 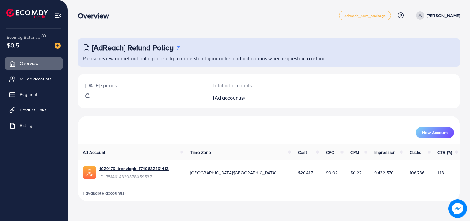 What do you see at coordinates (417, 172) in the screenshot?
I see `span: 106,736` at bounding box center [417, 172].